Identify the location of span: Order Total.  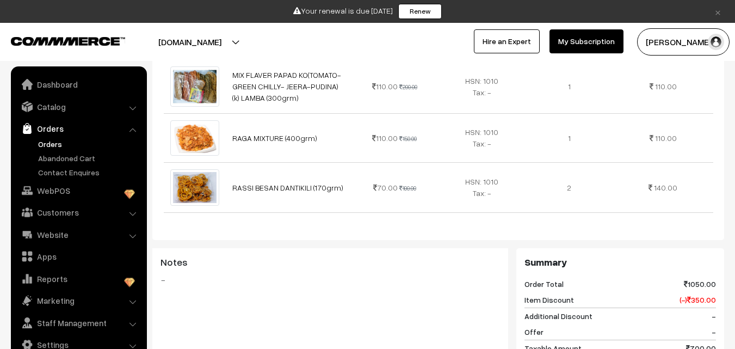
(544, 283).